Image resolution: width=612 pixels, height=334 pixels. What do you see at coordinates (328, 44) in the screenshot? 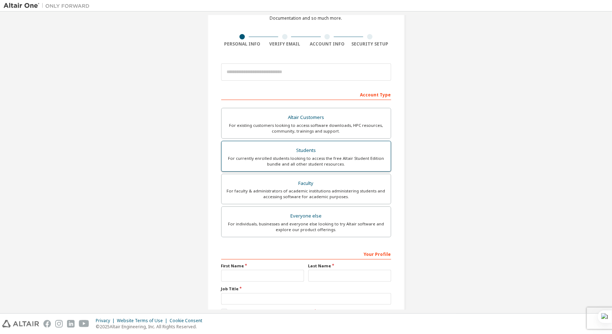
I see `div: Account Info` at bounding box center [328, 44].